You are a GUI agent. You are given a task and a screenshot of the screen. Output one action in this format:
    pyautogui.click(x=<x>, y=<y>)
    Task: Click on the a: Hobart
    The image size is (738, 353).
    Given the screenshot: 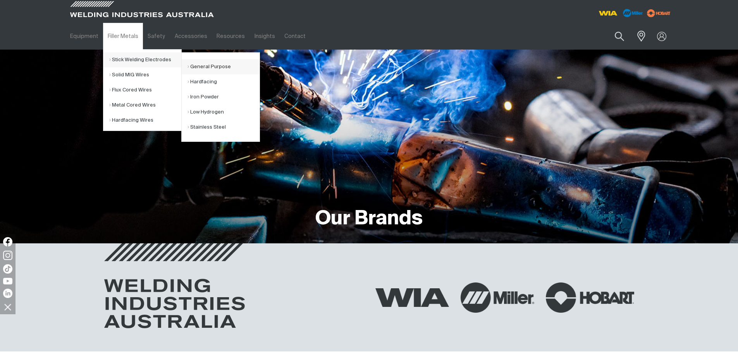 What is the action you would take?
    pyautogui.click(x=590, y=297)
    